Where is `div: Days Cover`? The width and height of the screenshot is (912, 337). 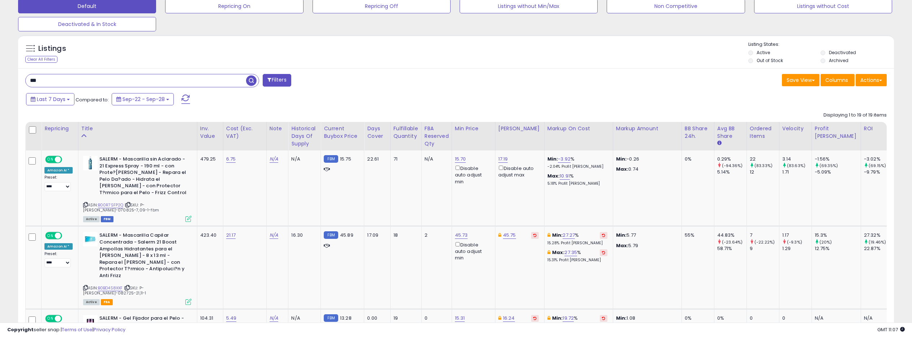
div: Days Cover is located at coordinates (377, 133).